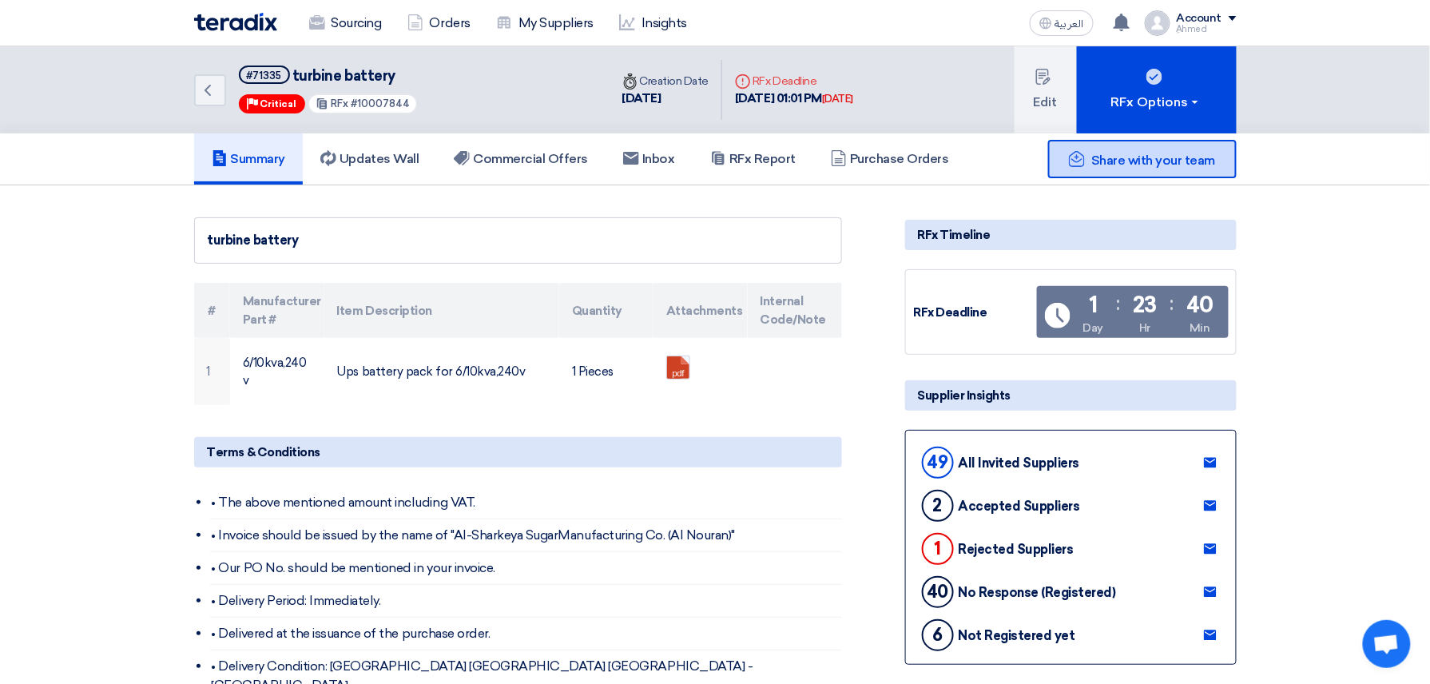 This screenshot has height=684, width=1430. I want to click on div: Not Registered yet, so click(1017, 635).